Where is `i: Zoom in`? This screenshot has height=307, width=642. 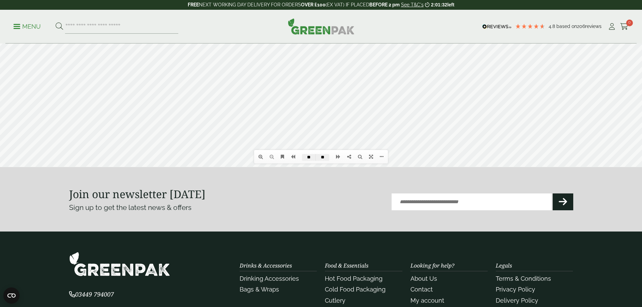
i: Zoom in is located at coordinates (261, 266).